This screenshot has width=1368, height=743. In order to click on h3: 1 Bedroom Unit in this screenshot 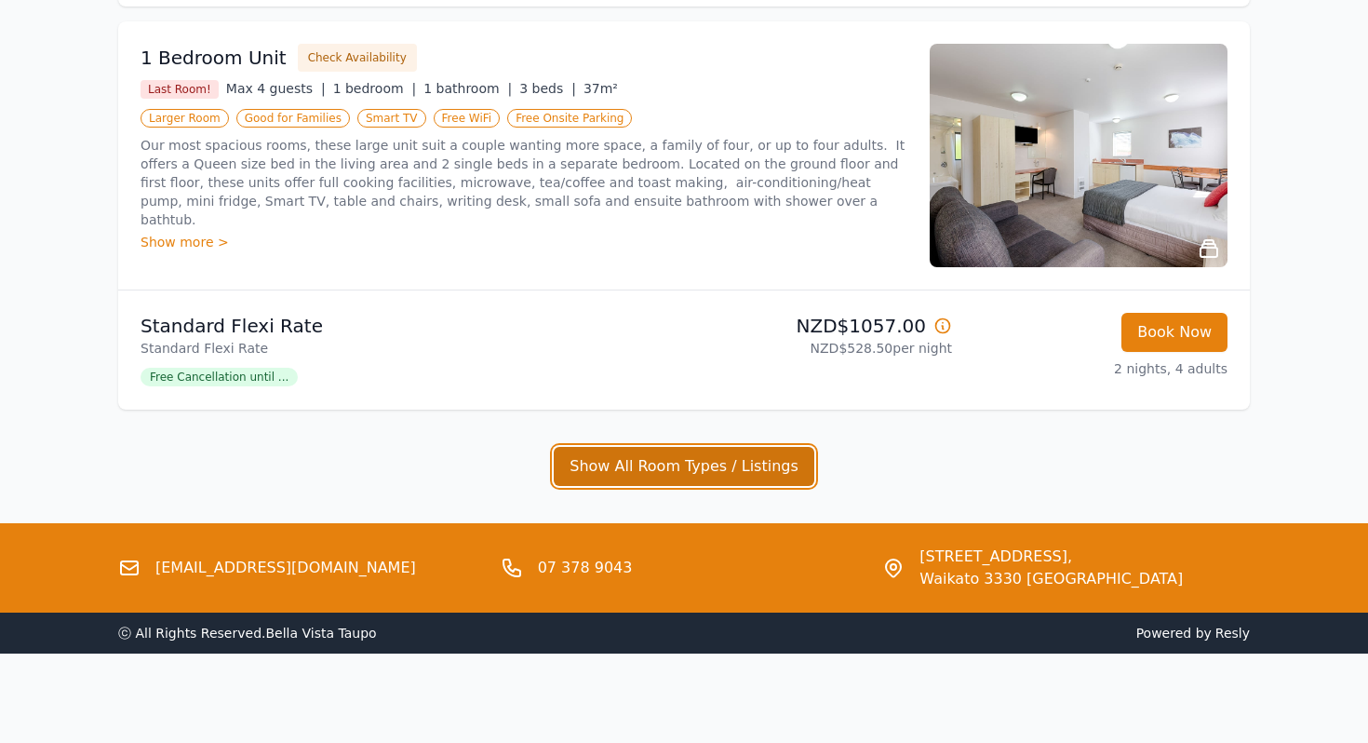, I will do `click(213, 58)`.